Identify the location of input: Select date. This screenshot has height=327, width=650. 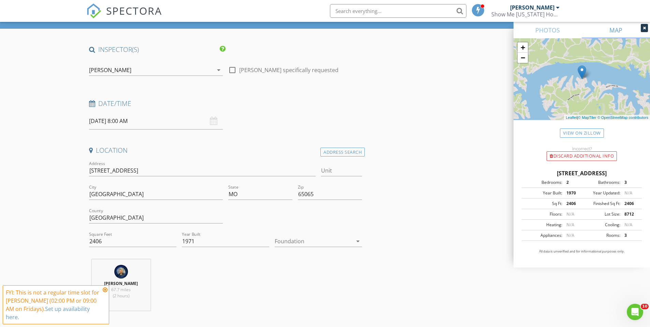
(156, 121).